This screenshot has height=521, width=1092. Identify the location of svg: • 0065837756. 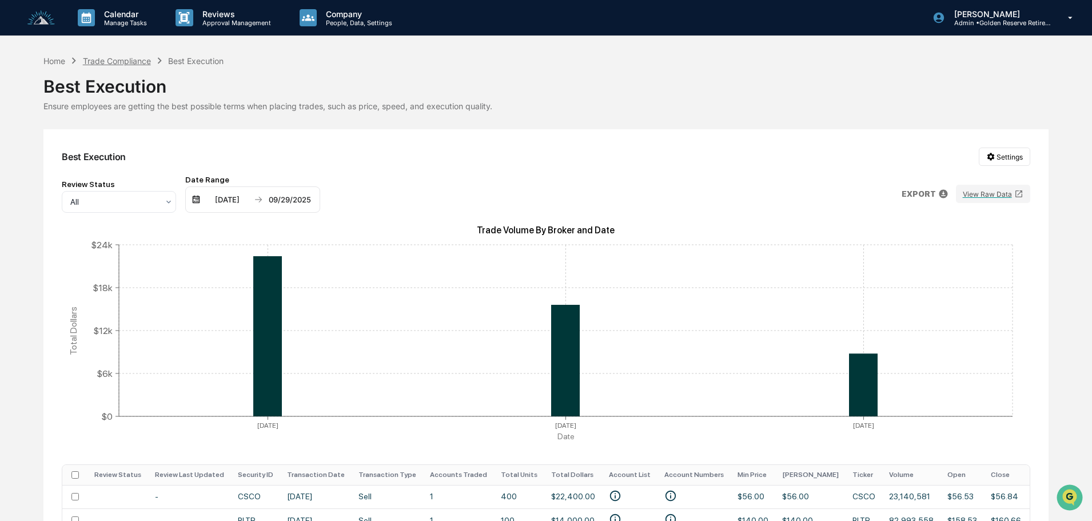
(671, 496).